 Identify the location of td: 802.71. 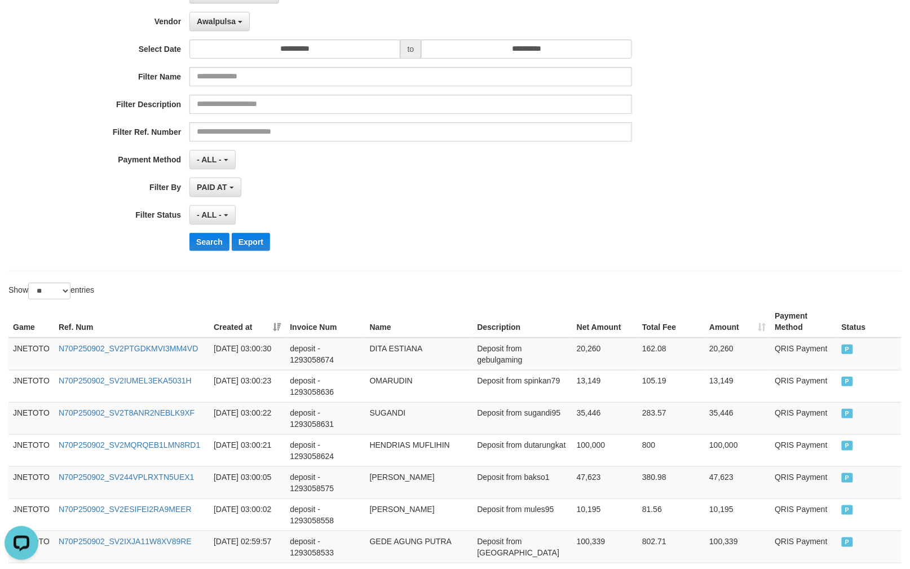
(671, 547).